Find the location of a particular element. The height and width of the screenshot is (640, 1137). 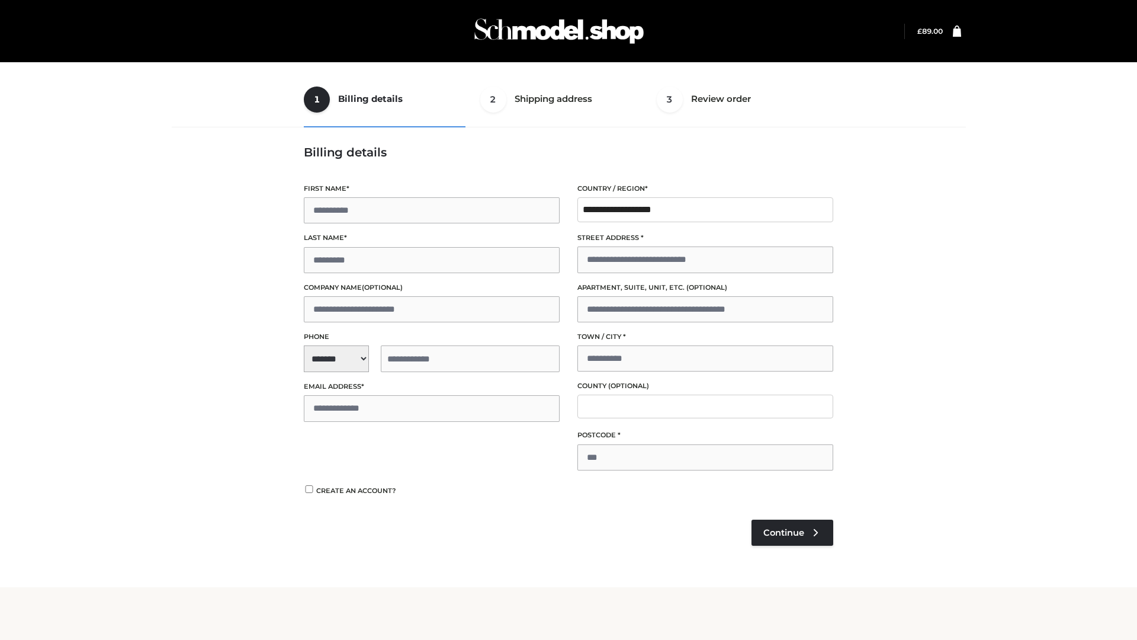

label: Postcode is located at coordinates (705, 435).